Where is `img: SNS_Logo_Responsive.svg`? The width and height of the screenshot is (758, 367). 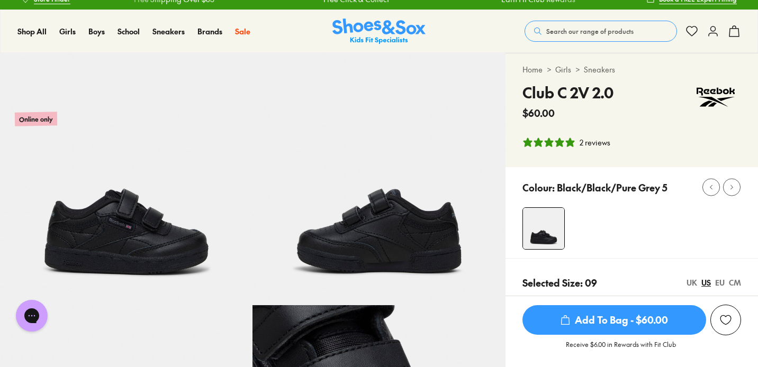 img: SNS_Logo_Responsive.svg is located at coordinates (379, 31).